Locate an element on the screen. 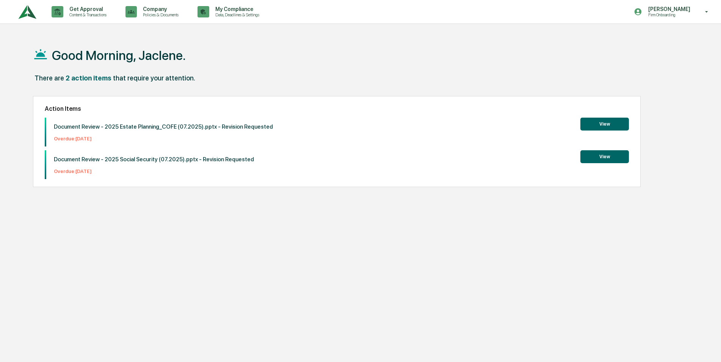 The width and height of the screenshot is (721, 362). div: There are is located at coordinates (49, 78).